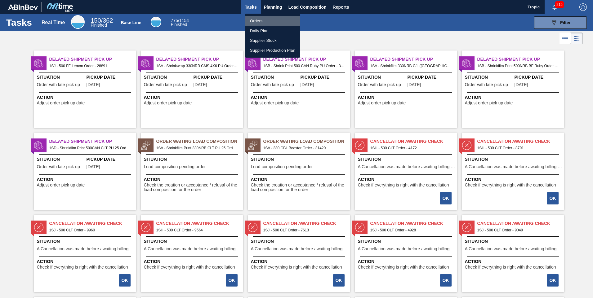 The image size is (593, 298). Describe the element at coordinates (273, 41) in the screenshot. I see `a: Supplier Stock` at that location.